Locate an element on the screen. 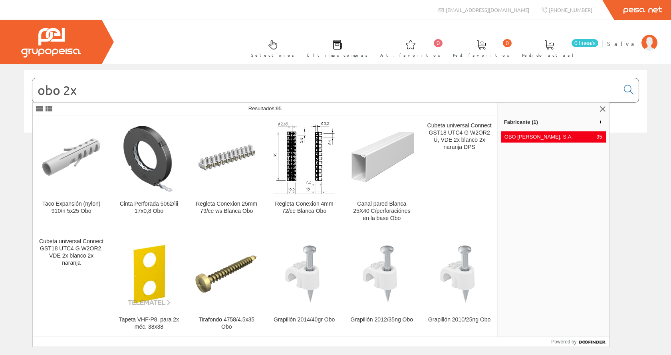 Image resolution: width=671 pixels, height=355 pixels. a: Powered by is located at coordinates (580, 342).